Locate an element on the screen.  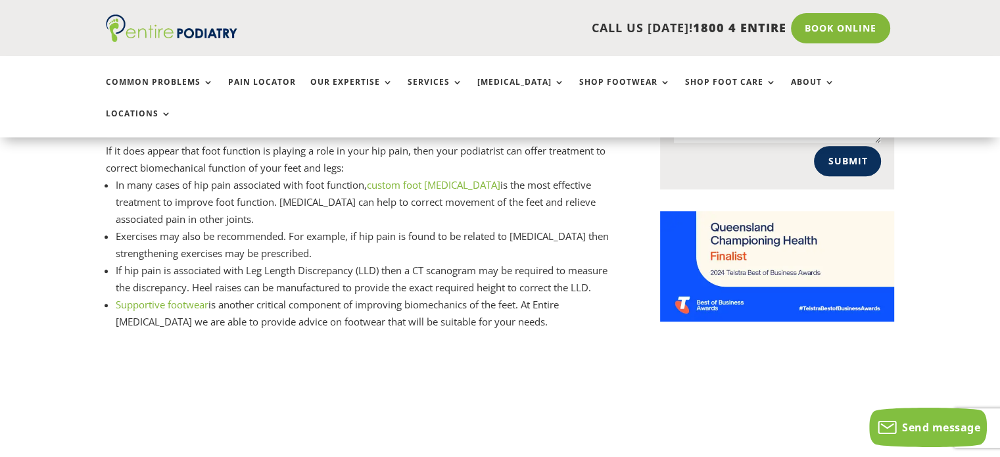
a: Entire Podiatry is located at coordinates (172, 38).